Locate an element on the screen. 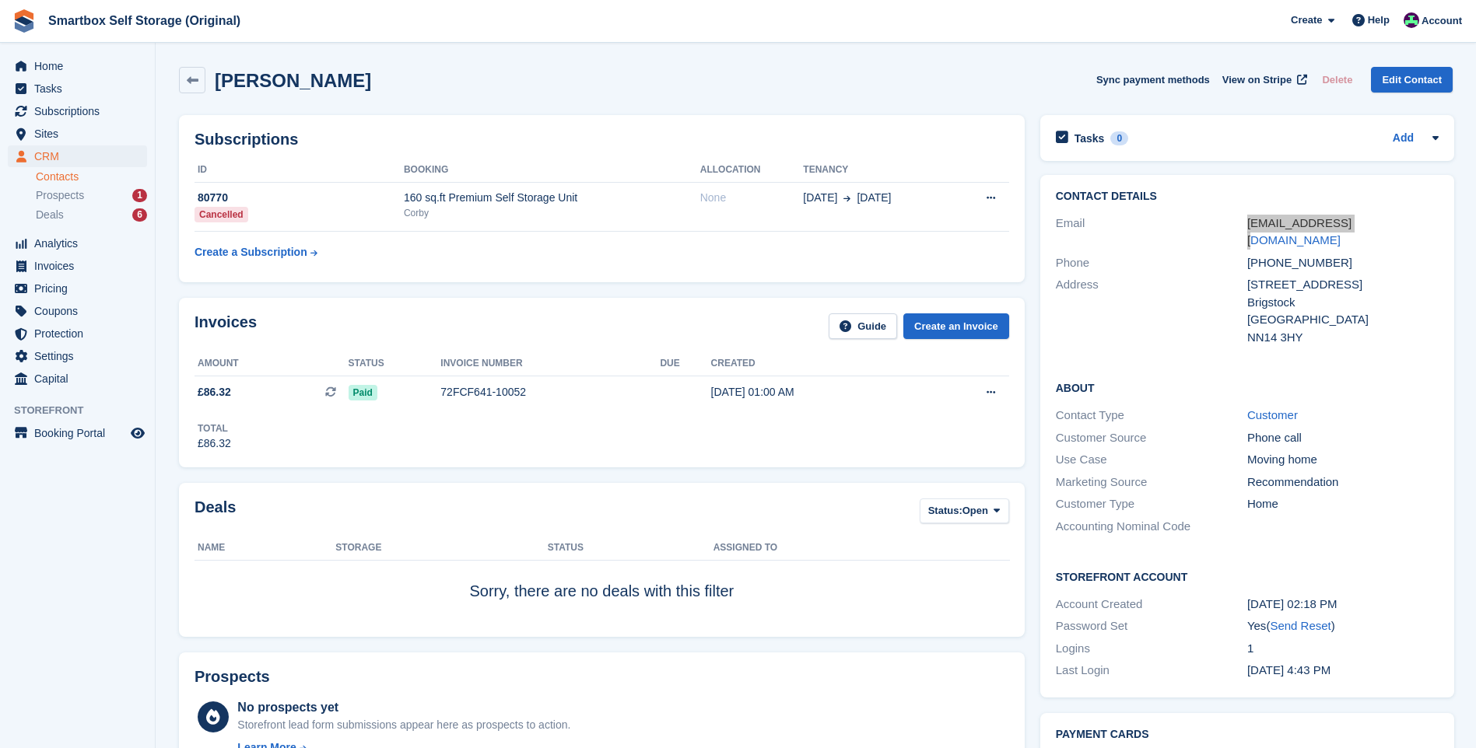 The width and height of the screenshot is (1476, 748). span: View on Stripe is located at coordinates (1256, 80).